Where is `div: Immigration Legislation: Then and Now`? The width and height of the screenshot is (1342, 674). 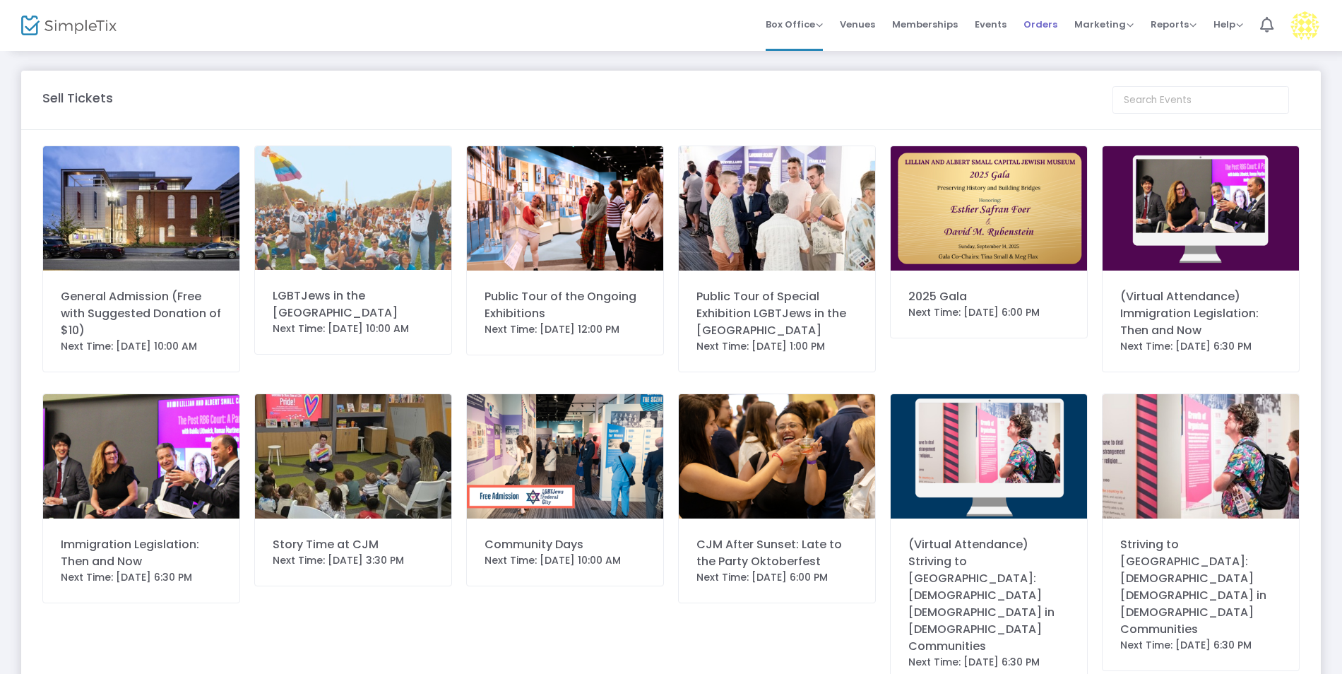 div: Immigration Legislation: Then and Now is located at coordinates (141, 553).